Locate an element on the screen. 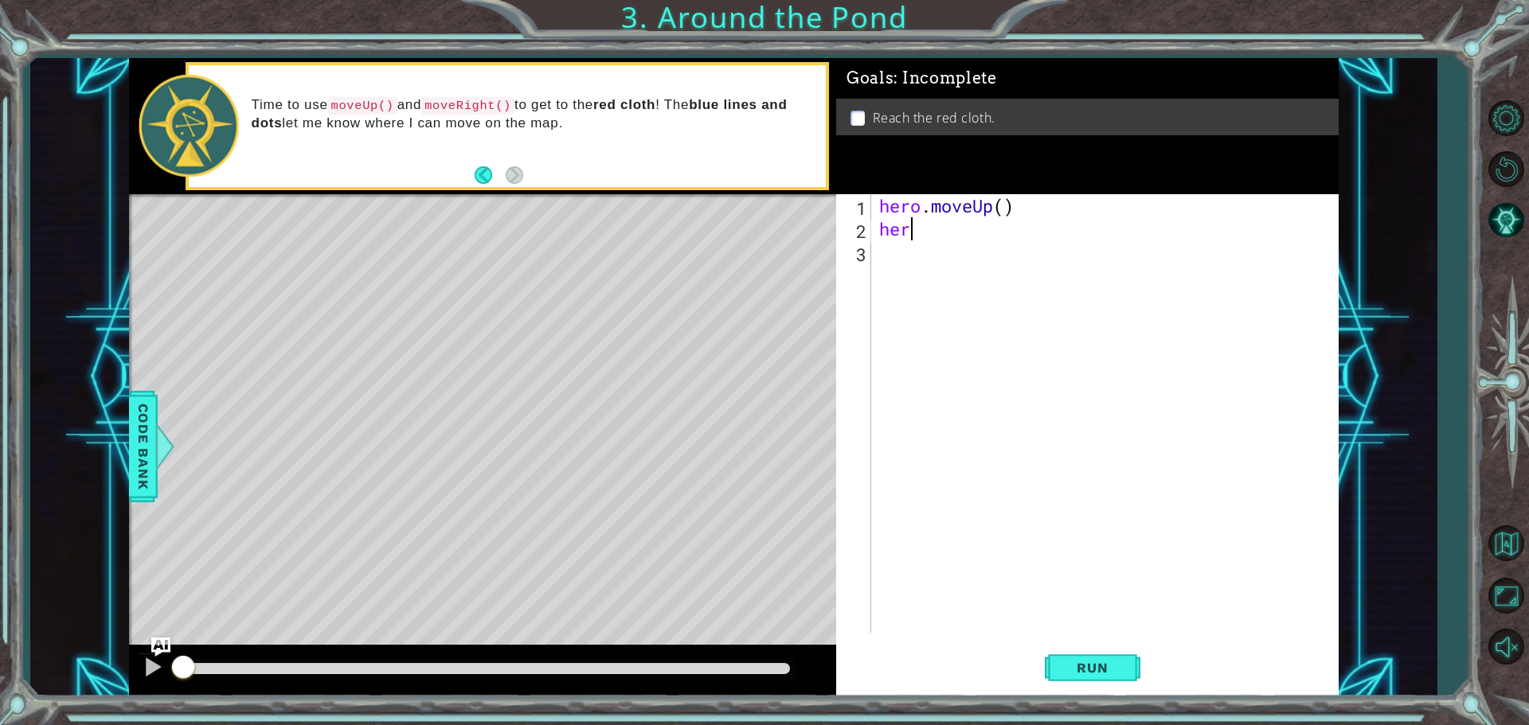 Image resolution: width=1529 pixels, height=725 pixels. strong: red cloth is located at coordinates (624, 104).